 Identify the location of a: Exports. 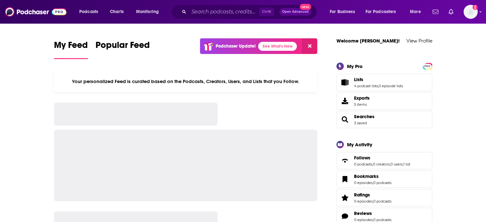
(384, 101).